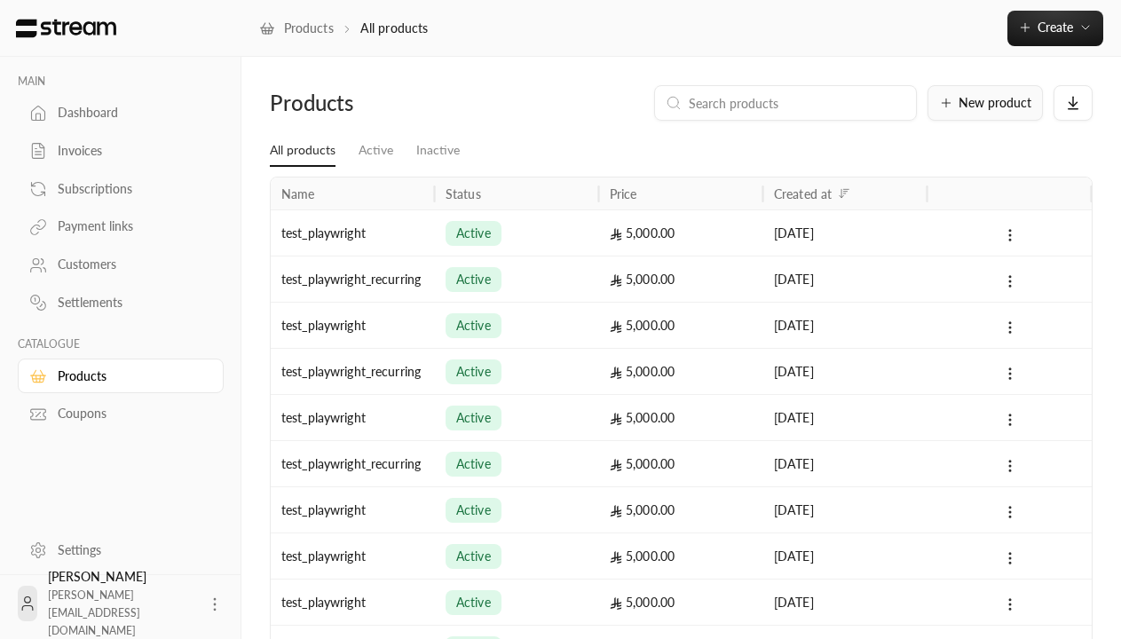  What do you see at coordinates (623, 194) in the screenshot?
I see `div: Price` at bounding box center [623, 194].